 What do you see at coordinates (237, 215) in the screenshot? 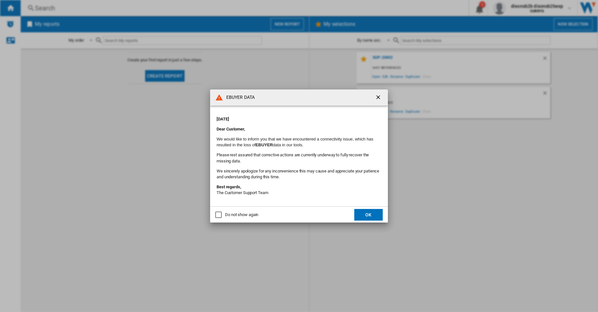
I see `md-checkbox: Do not show again` at bounding box center [237, 215].